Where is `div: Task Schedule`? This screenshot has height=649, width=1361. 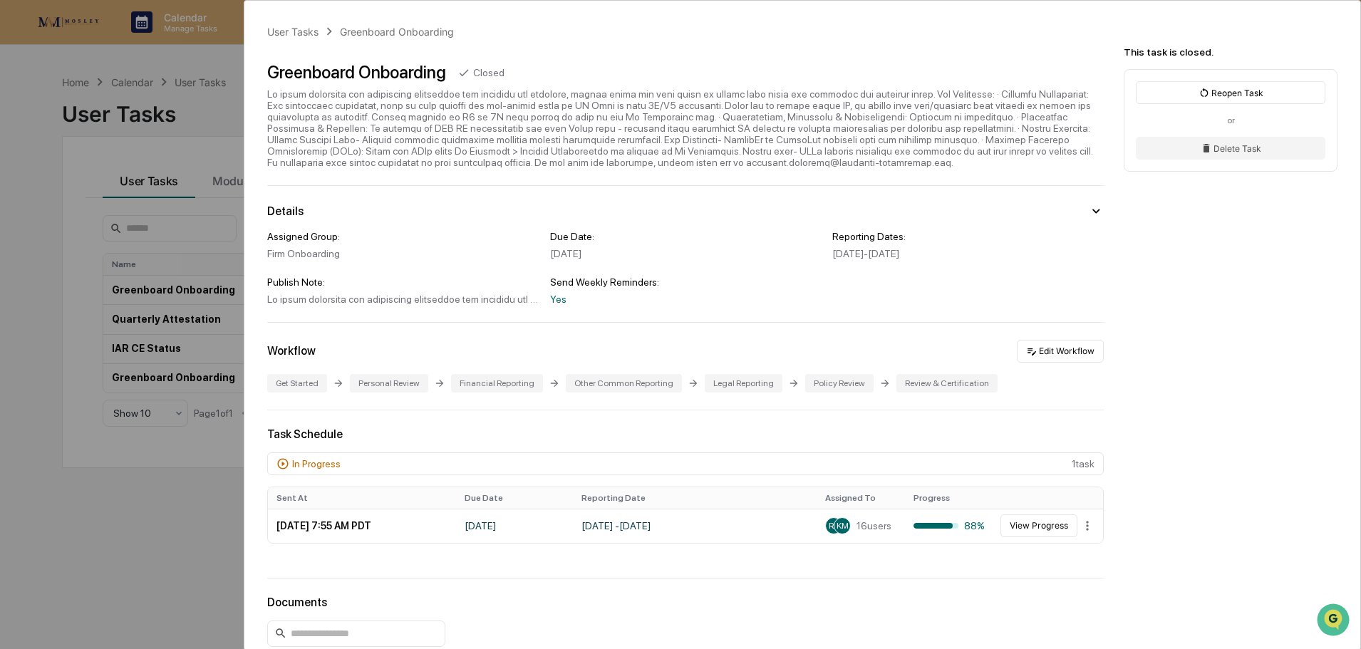 div: Task Schedule is located at coordinates (685, 434).